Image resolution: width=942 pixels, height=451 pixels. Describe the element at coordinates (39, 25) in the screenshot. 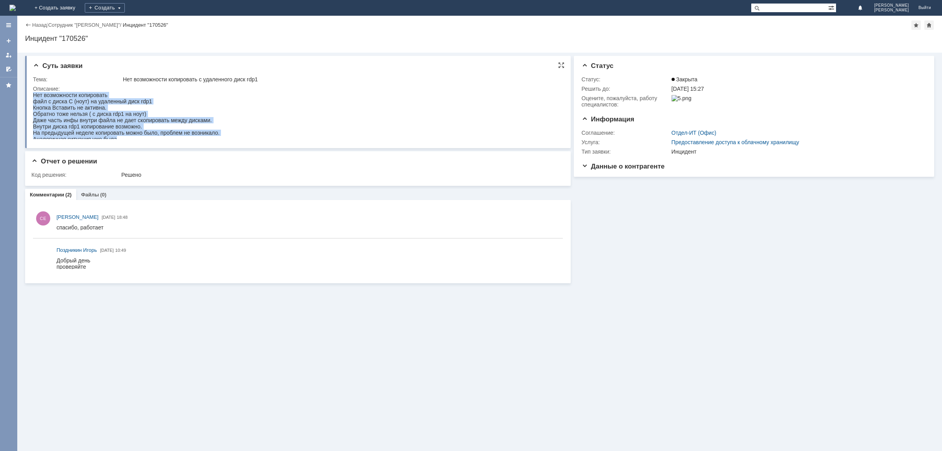

I see `a: Назад` at that location.